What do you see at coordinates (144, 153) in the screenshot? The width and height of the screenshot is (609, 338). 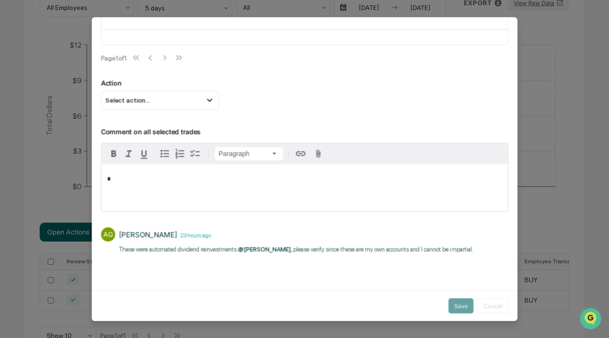 I see `button: Underline` at bounding box center [144, 153].